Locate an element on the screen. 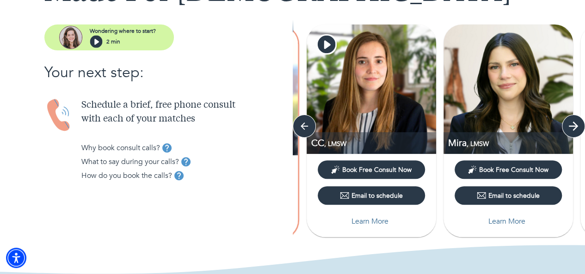 The width and height of the screenshot is (585, 274). div: Accessibility Menu is located at coordinates (16, 258).